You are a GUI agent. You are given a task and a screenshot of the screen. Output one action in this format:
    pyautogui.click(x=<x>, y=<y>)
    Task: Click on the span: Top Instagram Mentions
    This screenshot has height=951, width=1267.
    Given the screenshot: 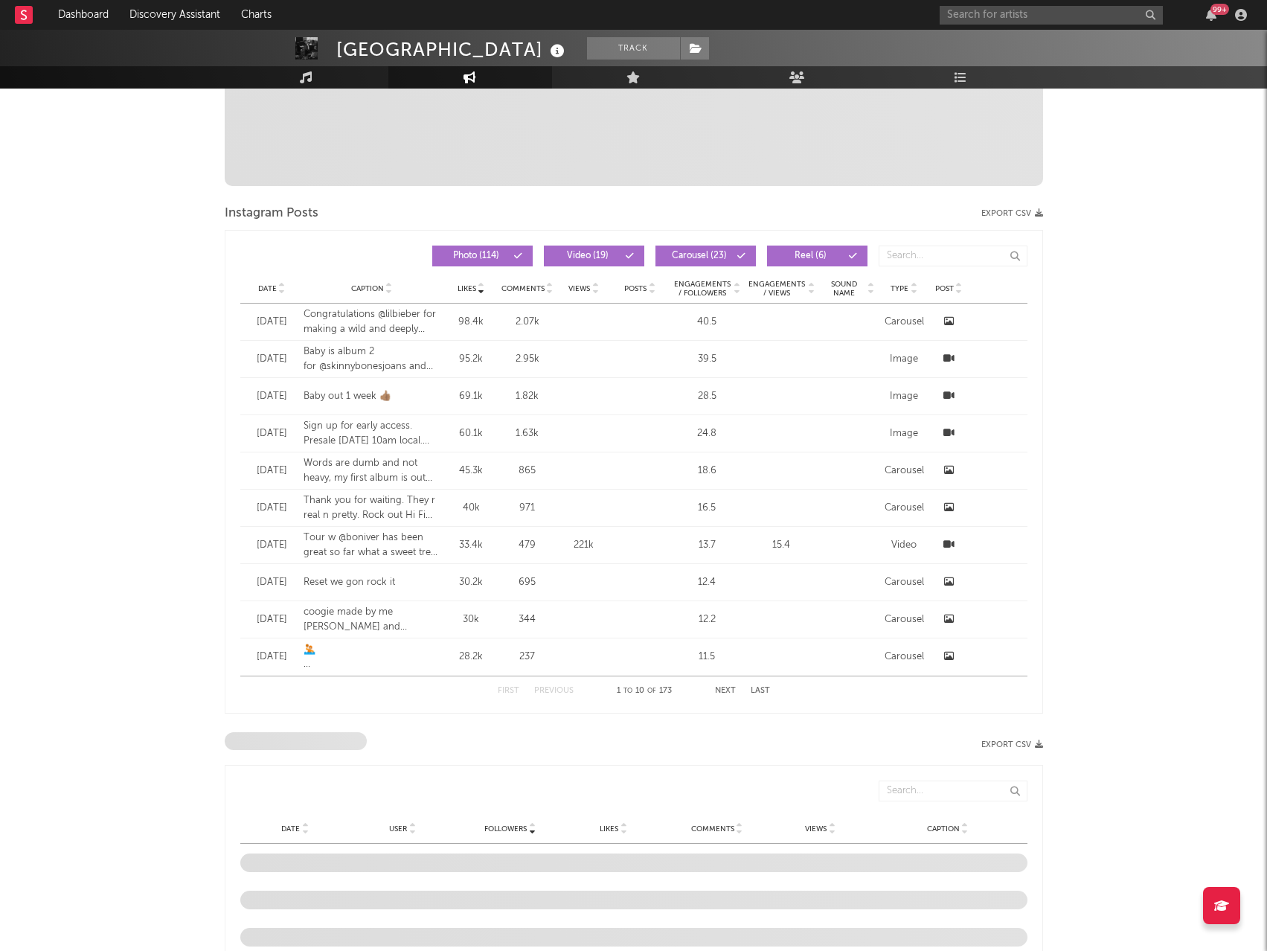 What is the action you would take?
    pyautogui.click(x=295, y=741)
    